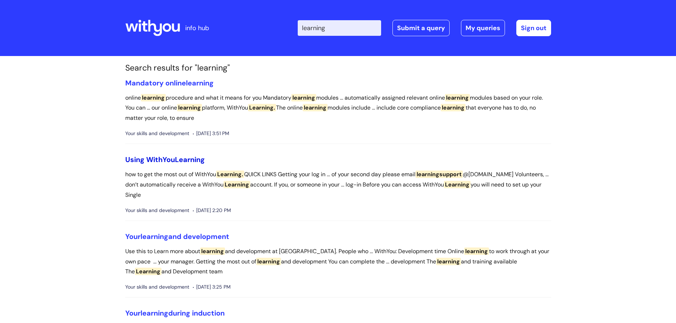 The width and height of the screenshot is (676, 323). What do you see at coordinates (177, 237) in the screenshot?
I see `a: Yourlearningand development` at bounding box center [177, 237].